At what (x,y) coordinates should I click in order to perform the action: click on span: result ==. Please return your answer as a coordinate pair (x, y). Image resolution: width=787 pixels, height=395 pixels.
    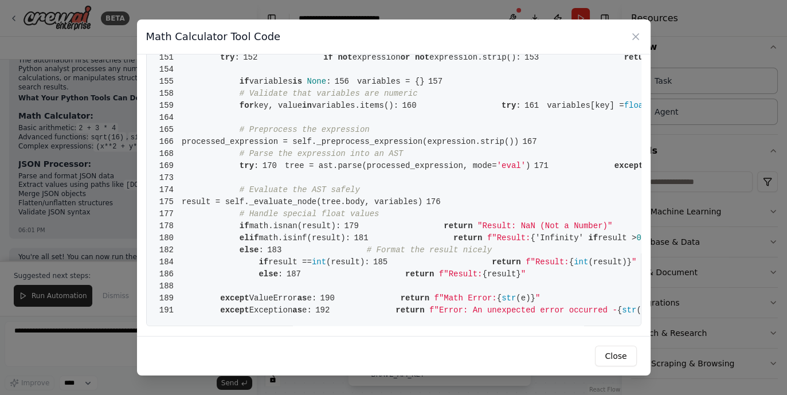
    Looking at the image, I should click on (290, 262).